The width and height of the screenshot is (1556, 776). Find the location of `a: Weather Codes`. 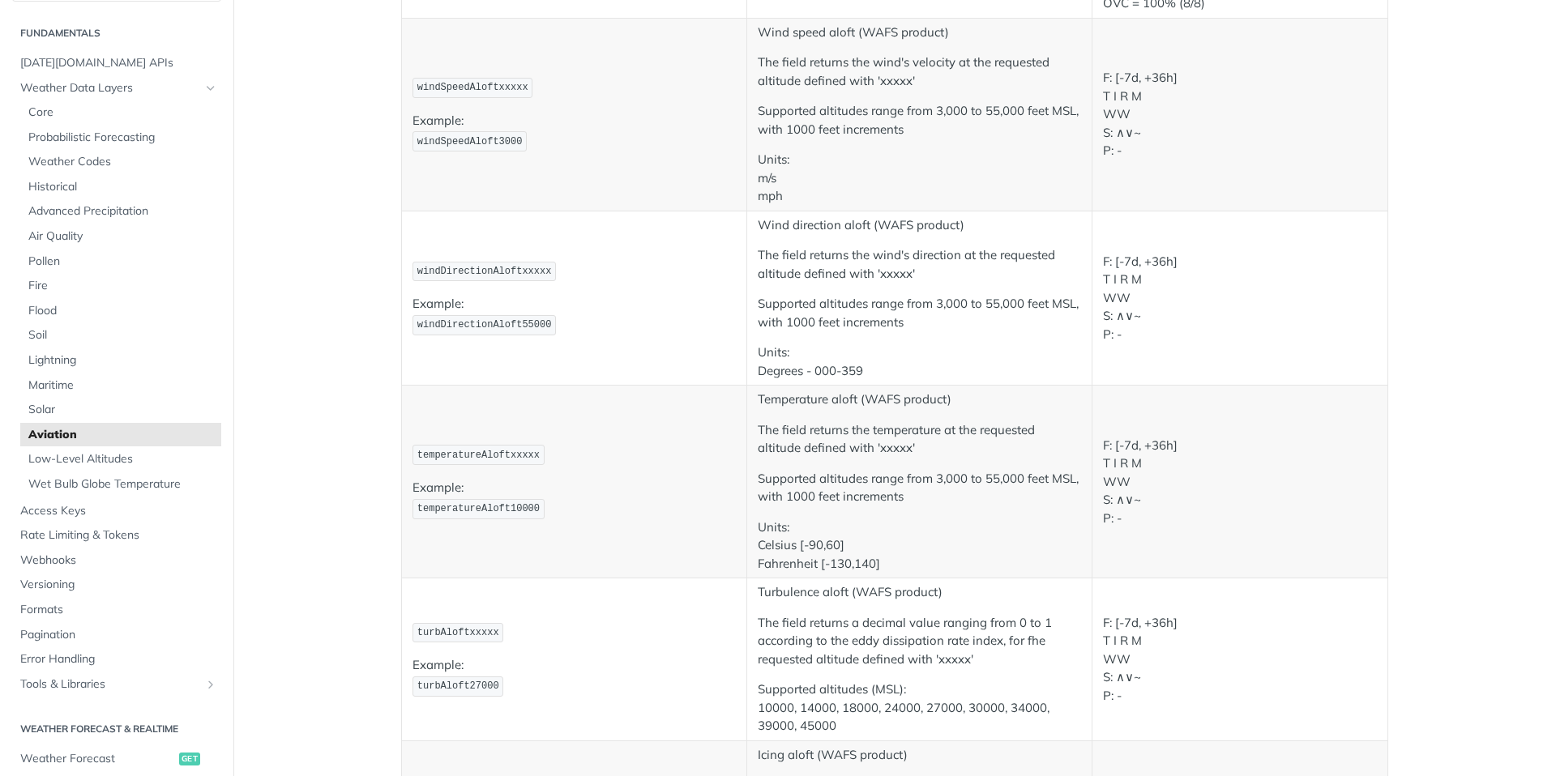

a: Weather Codes is located at coordinates (121, 162).